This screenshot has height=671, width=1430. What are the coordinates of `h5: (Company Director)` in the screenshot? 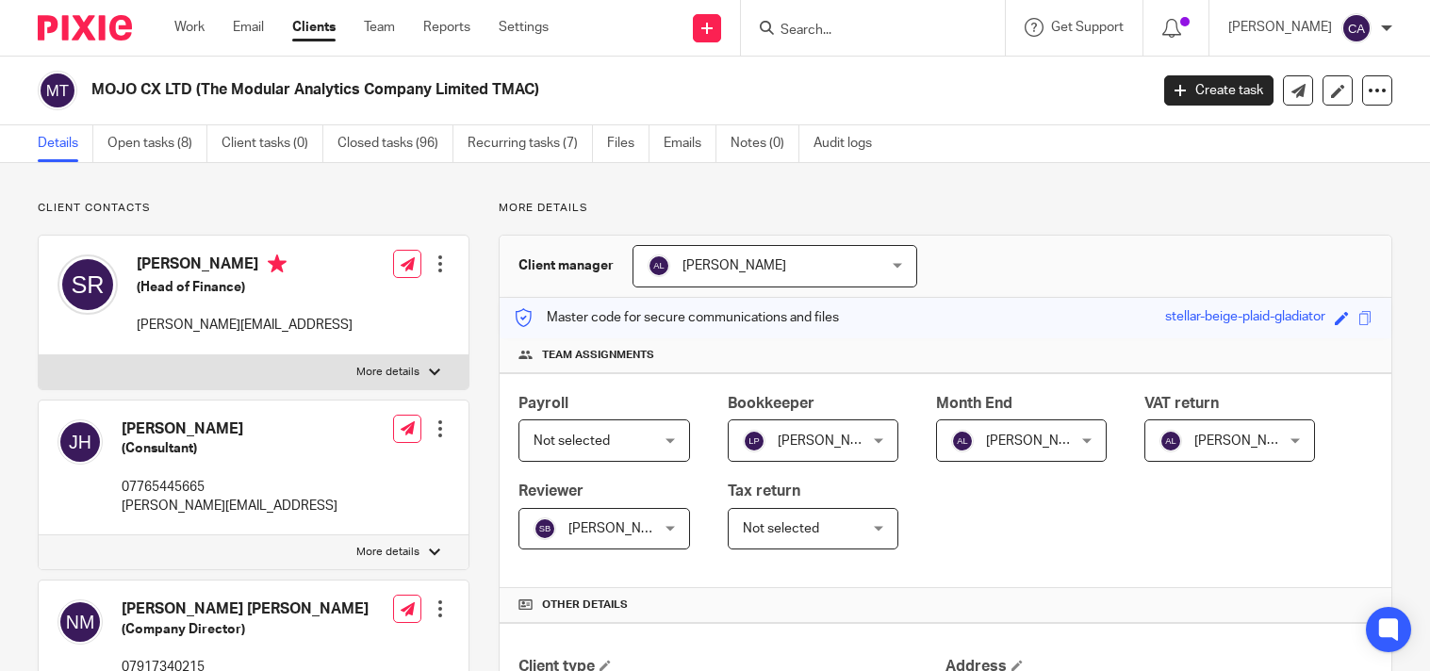 It's located at (245, 630).